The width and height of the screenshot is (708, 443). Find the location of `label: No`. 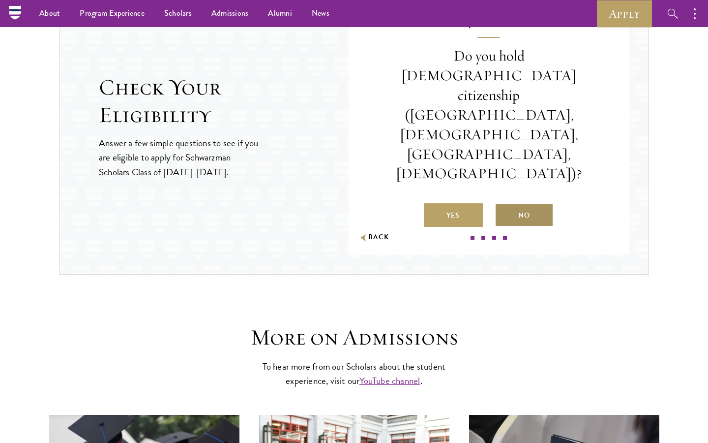

label: No is located at coordinates (524, 215).